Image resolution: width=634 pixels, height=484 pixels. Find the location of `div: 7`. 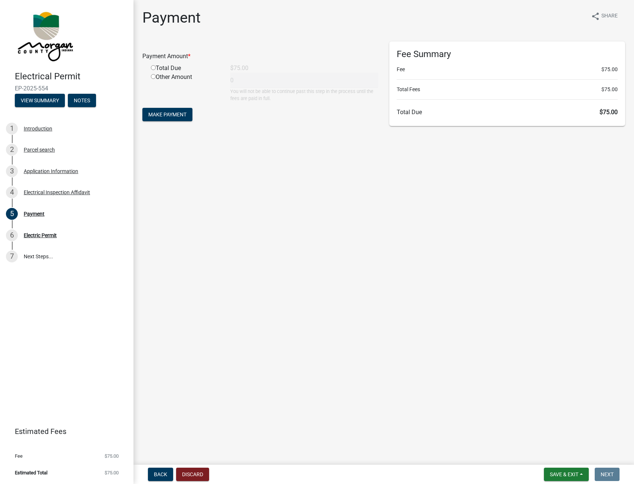

div: 7 is located at coordinates (12, 256).